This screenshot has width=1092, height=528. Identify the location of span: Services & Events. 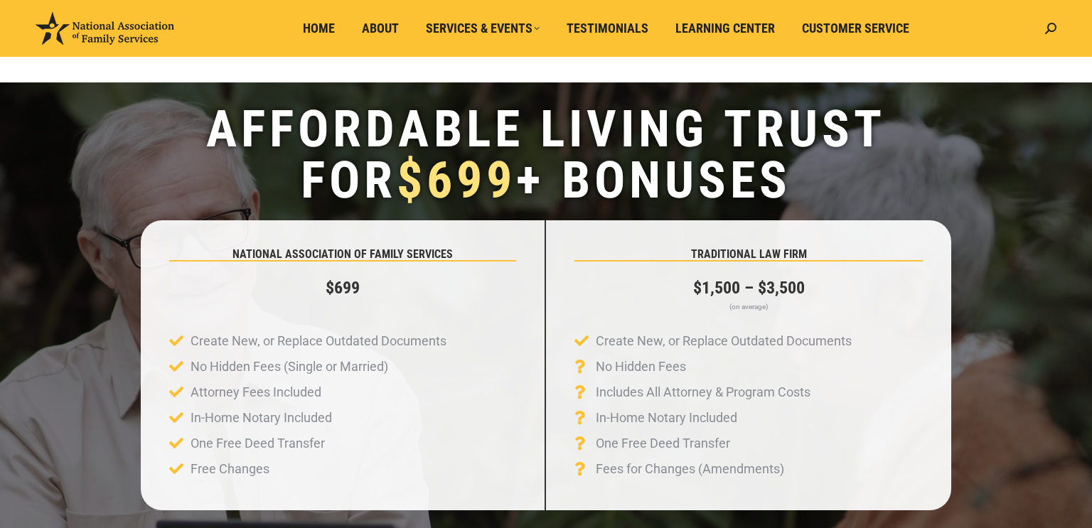
(483, 28).